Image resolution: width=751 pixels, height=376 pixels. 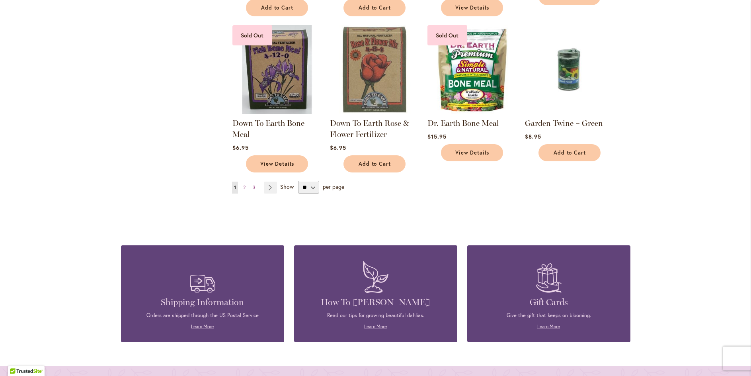 What do you see at coordinates (374, 69) in the screenshot?
I see `img: Down To Earth Rose & Flower Fertilizer` at bounding box center [374, 69].